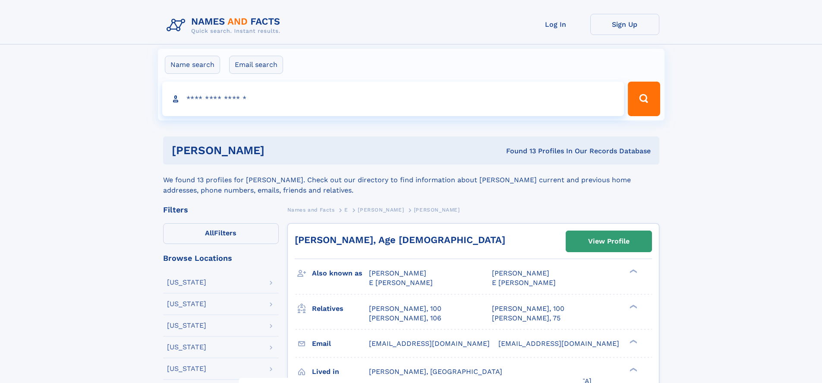  I want to click on button: Search Button, so click(644, 99).